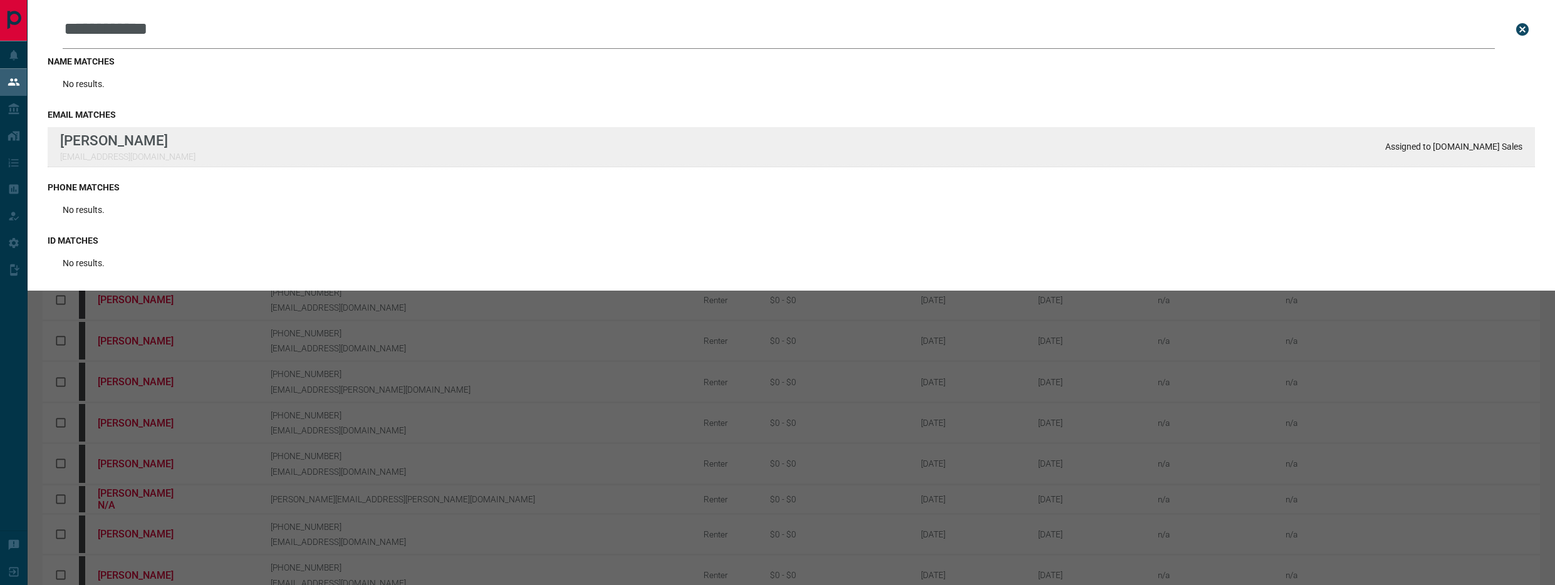 This screenshot has width=1555, height=585. What do you see at coordinates (791, 241) in the screenshot?
I see `h3: id matches` at bounding box center [791, 241].